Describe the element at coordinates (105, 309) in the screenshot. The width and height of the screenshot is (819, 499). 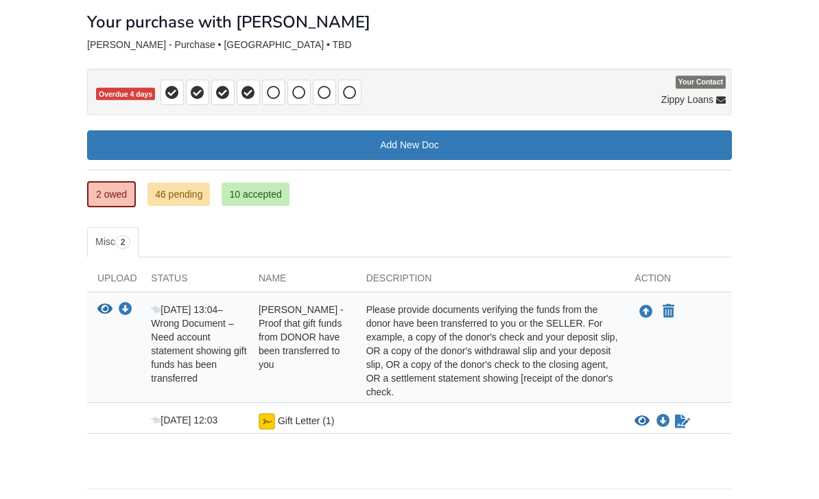
I see `button: View Brooke Moore - Proof that gift funds from DONOR have been transferred to you` at that location.